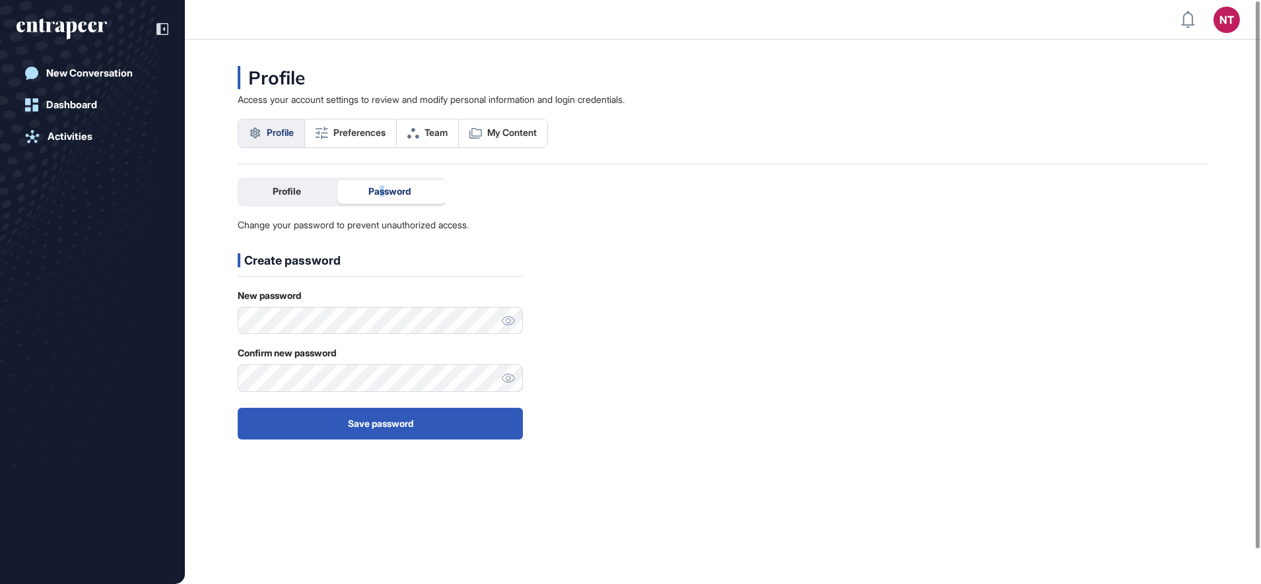 The width and height of the screenshot is (1261, 584). I want to click on span: Team, so click(436, 133).